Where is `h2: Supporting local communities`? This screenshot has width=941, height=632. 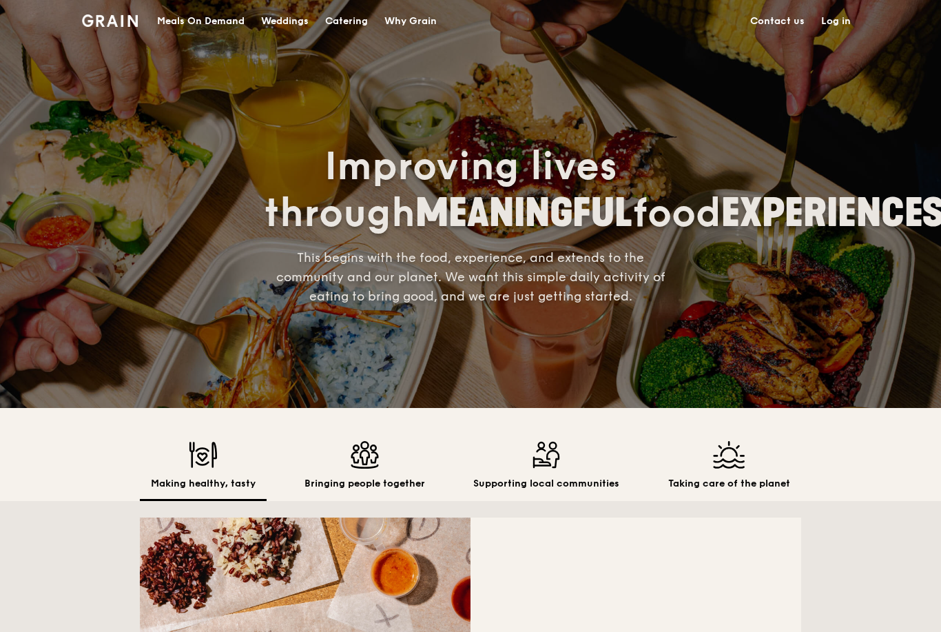 h2: Supporting local communities is located at coordinates (546, 484).